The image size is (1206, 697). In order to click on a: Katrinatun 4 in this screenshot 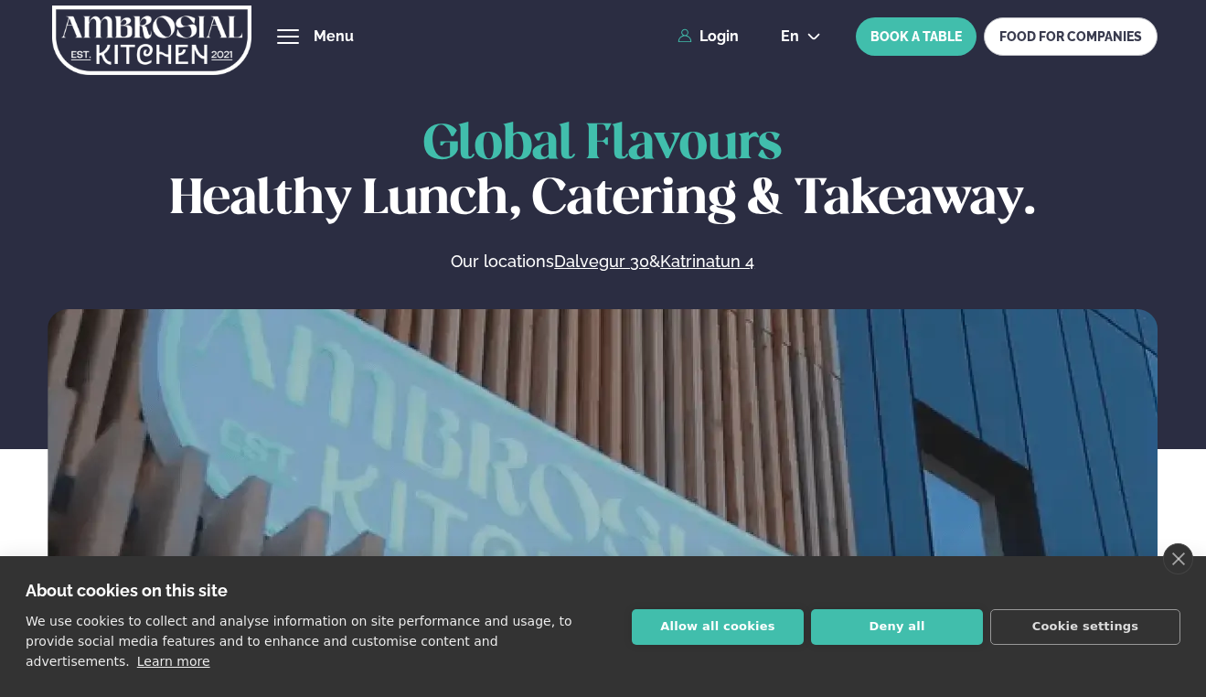, I will do `click(707, 261)`.